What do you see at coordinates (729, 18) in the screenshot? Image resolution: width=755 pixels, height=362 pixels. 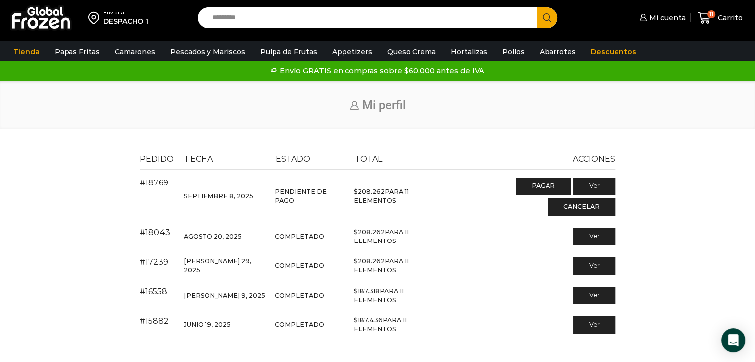 I see `span: Carrito` at bounding box center [729, 18].